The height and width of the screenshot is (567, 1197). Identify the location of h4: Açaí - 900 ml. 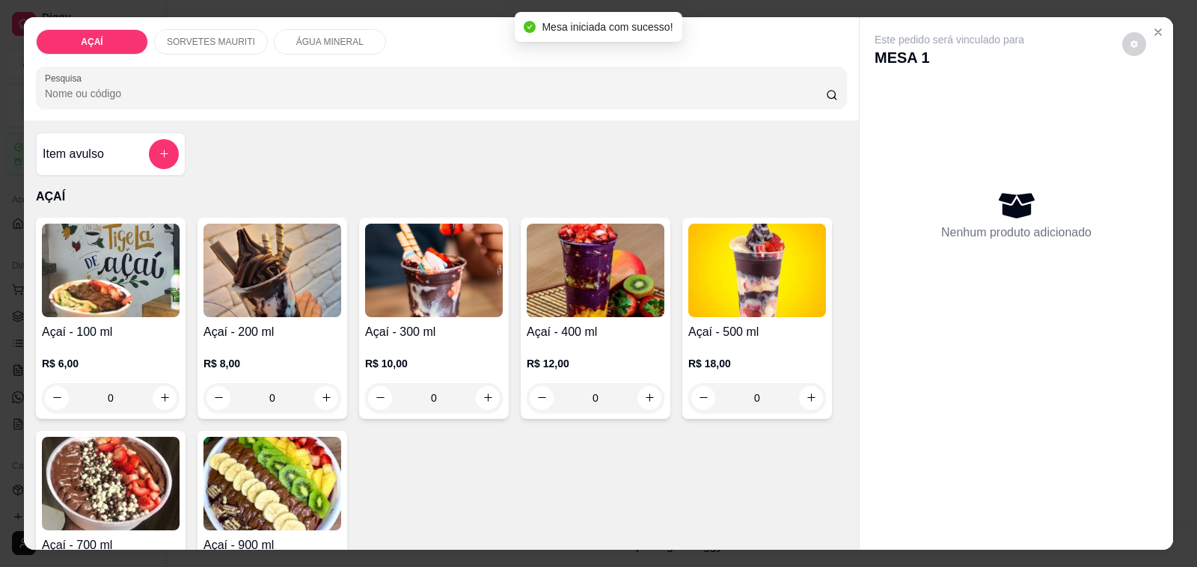
(272, 546).